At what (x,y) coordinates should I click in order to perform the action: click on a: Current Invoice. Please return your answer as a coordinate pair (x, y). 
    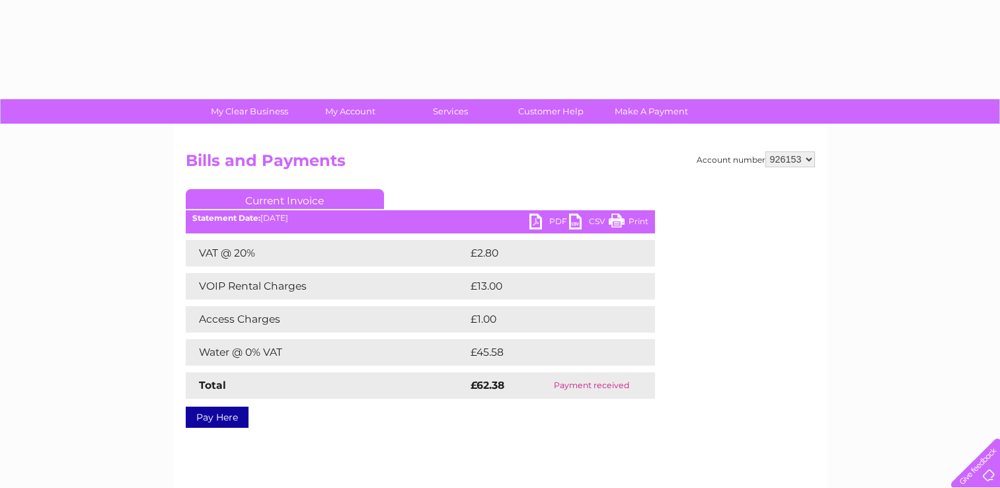
    Looking at the image, I should click on (285, 199).